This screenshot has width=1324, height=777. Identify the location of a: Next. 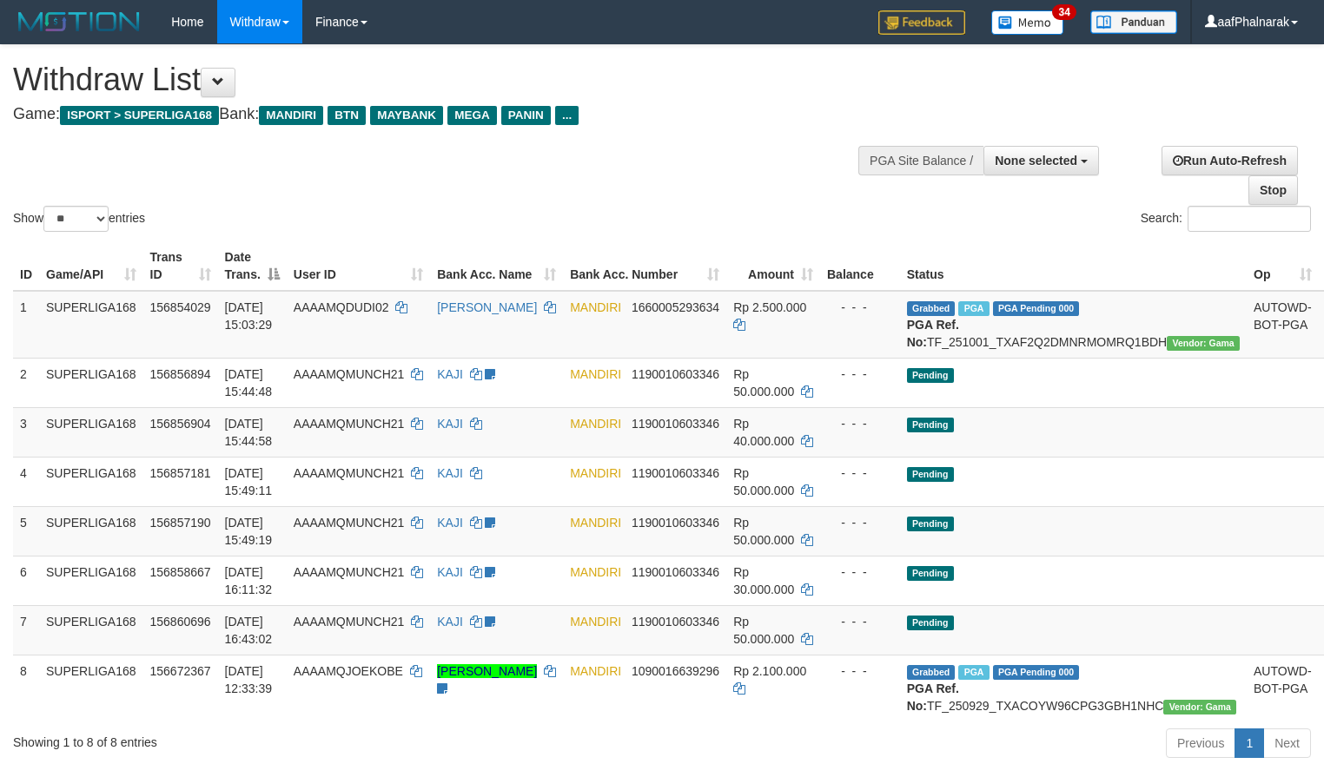
(1286, 743).